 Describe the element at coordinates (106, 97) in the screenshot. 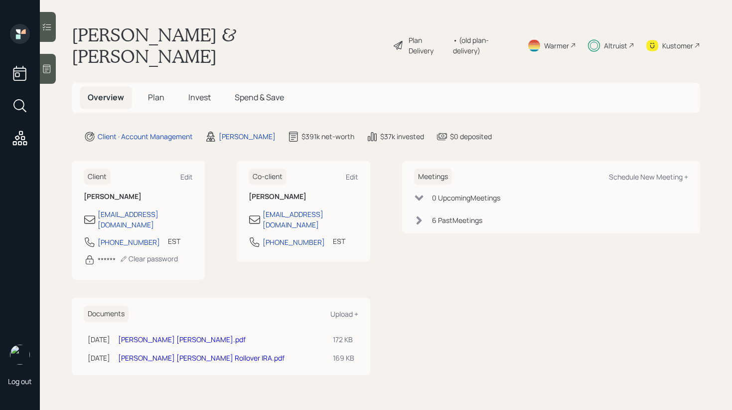

I see `span: Overview` at that location.